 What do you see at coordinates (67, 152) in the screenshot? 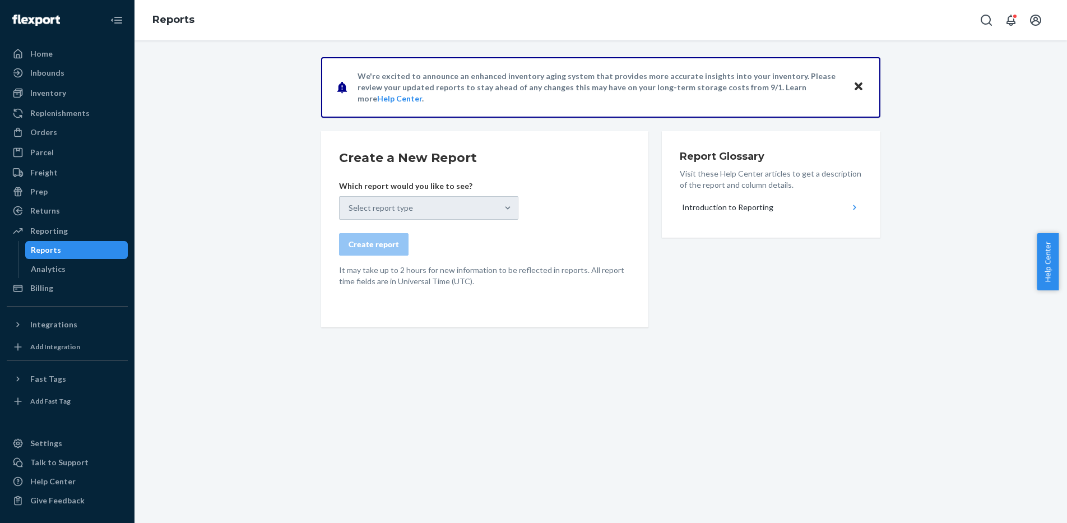
I see `a: Parcel` at bounding box center [67, 152].